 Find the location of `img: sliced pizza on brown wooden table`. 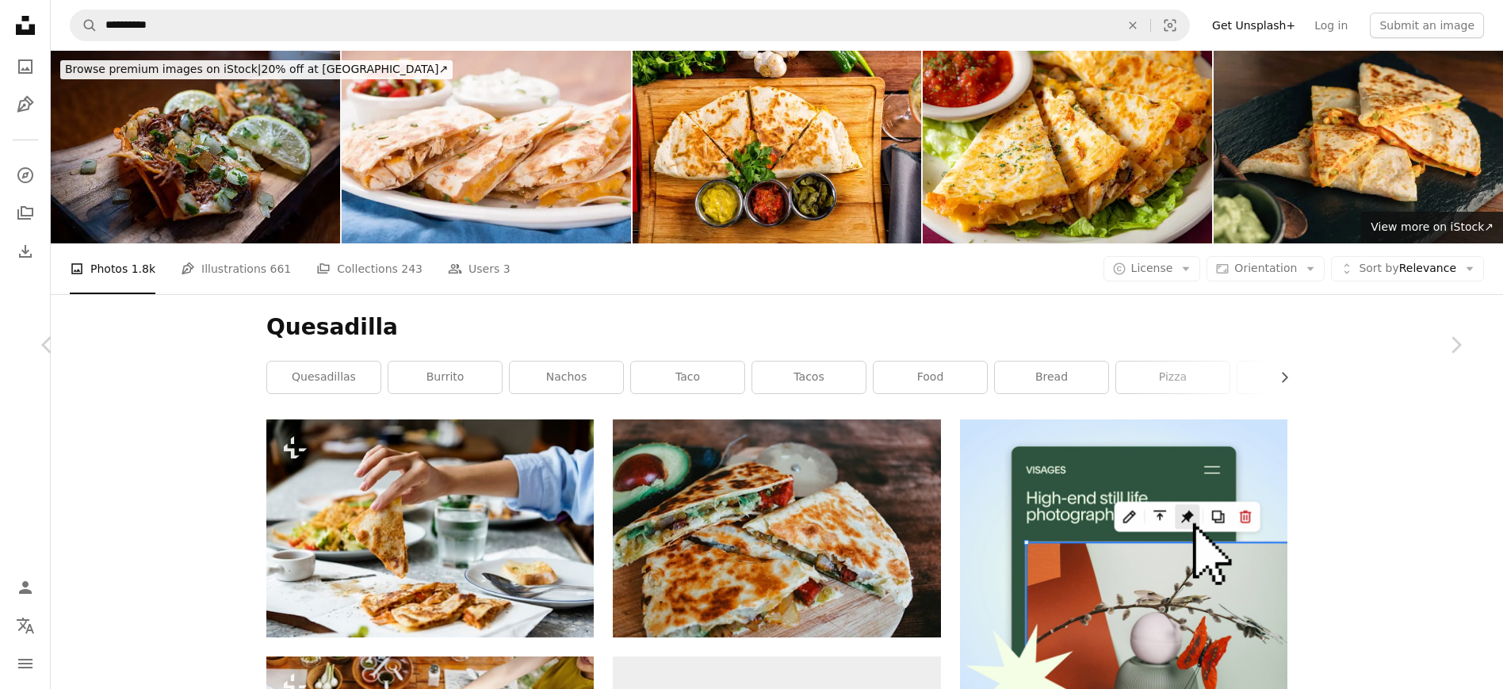

img: sliced pizza on brown wooden table is located at coordinates (776, 528).